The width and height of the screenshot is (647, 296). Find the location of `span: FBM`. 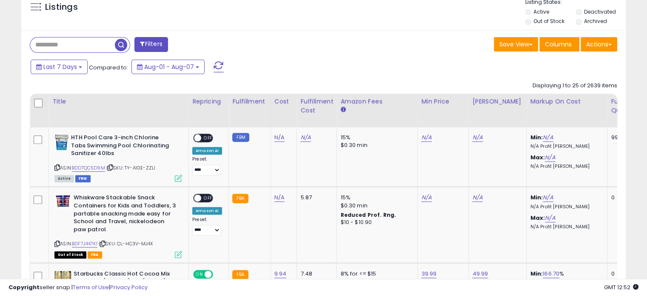

span: FBM is located at coordinates (83, 178).